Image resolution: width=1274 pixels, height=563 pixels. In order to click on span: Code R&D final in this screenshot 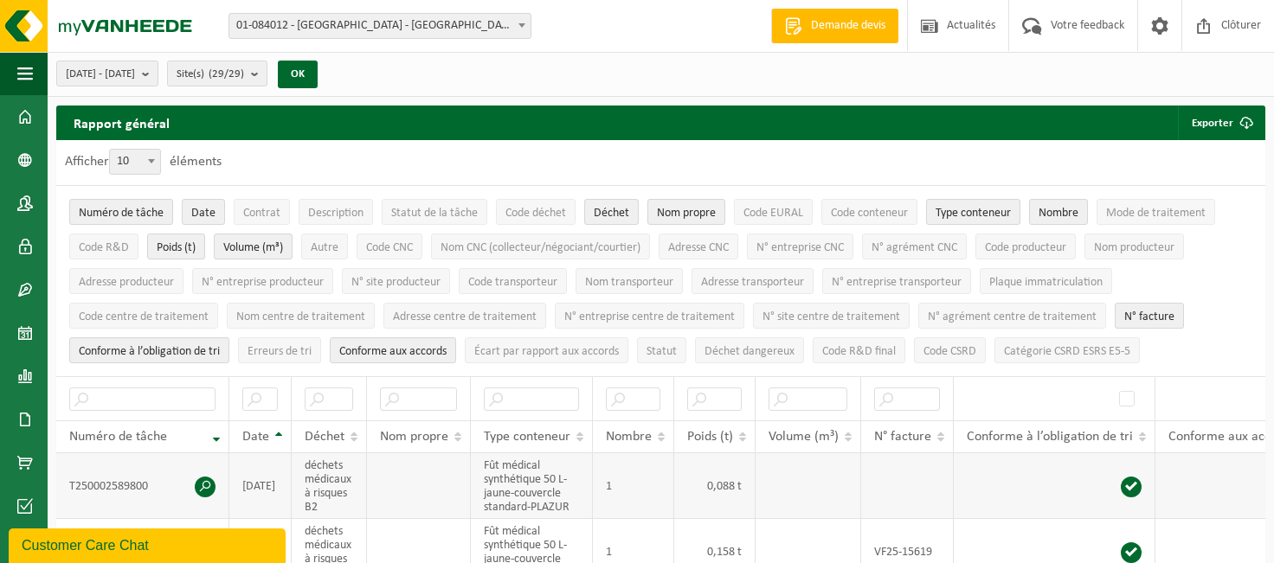, I will do `click(858, 351)`.